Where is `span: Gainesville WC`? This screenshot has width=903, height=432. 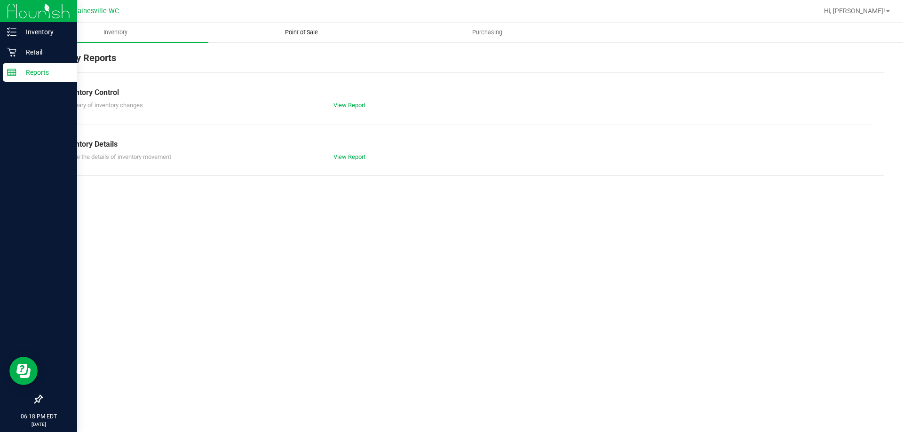
span: Gainesville WC is located at coordinates (96, 11).